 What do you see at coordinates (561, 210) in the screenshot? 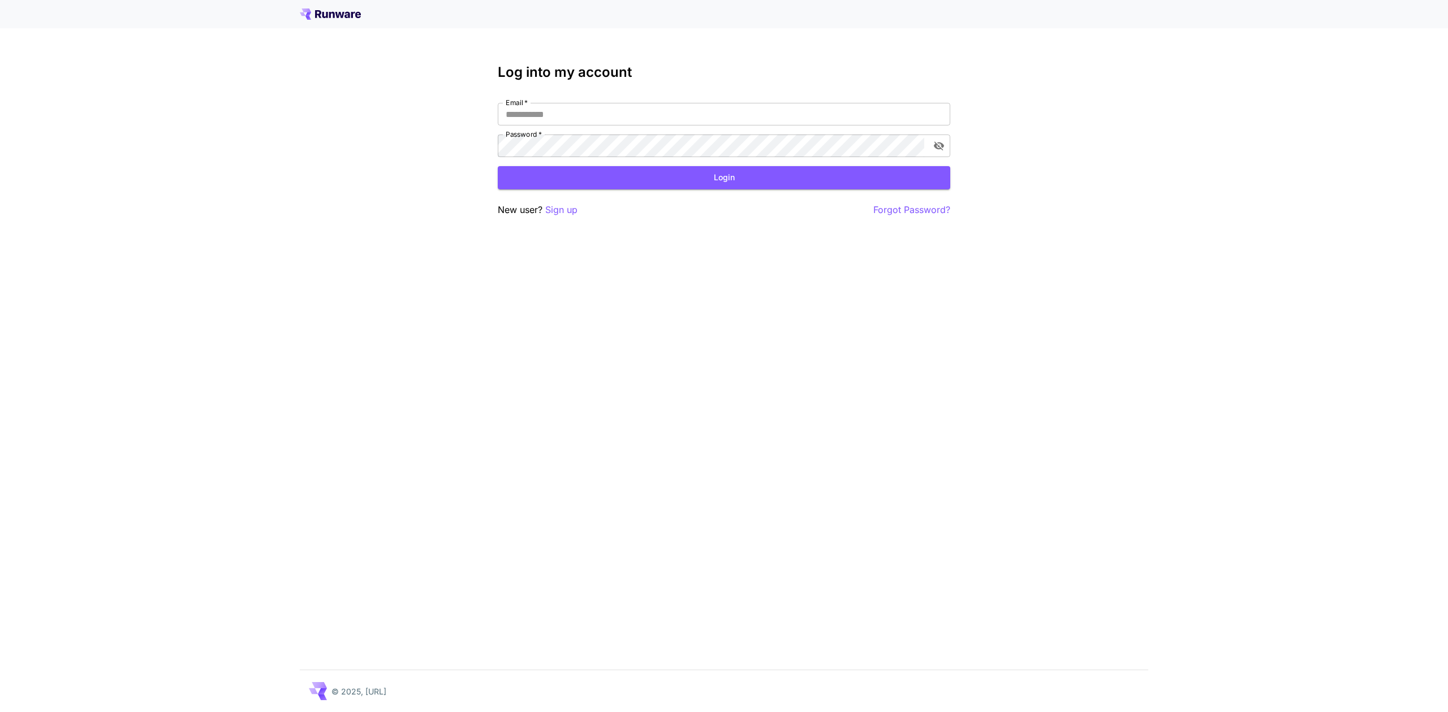
I see `p: Sign up` at bounding box center [561, 210].